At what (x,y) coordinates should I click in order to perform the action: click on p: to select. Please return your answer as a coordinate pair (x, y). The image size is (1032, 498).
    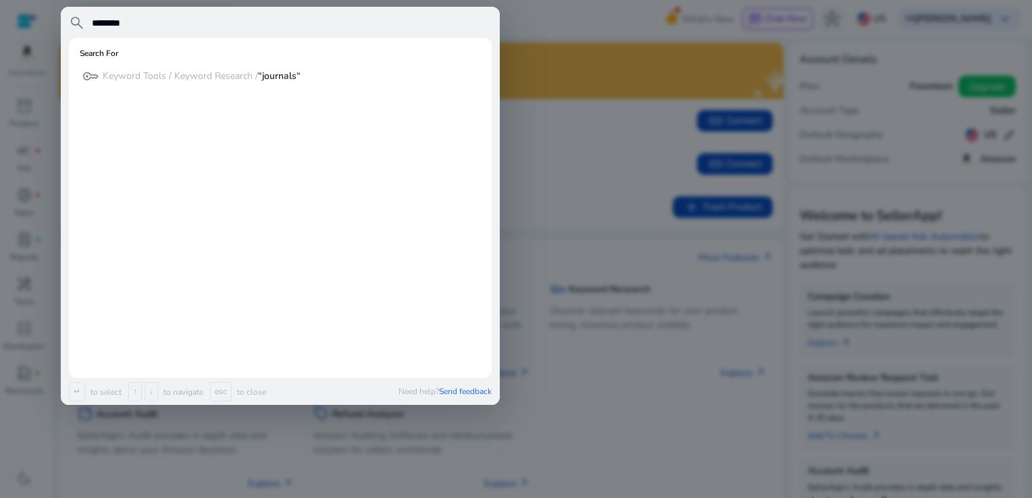
    Looking at the image, I should click on (105, 392).